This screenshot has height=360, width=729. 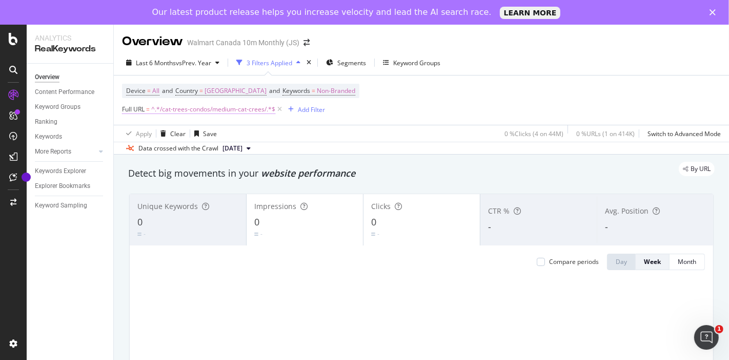 I want to click on span: 2025 Aug. 15th, so click(x=232, y=148).